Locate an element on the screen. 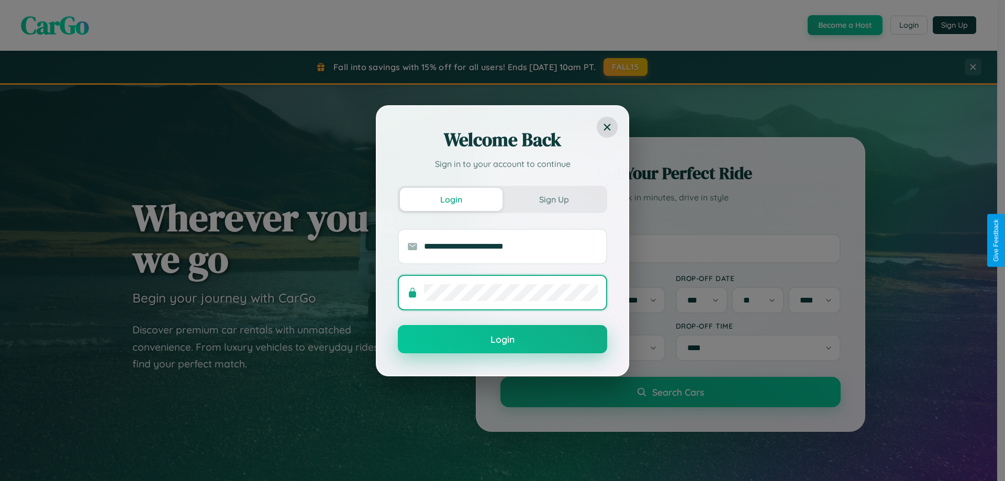 The height and width of the screenshot is (481, 1005). p: Sign in to your account to continue is located at coordinates (502, 164).